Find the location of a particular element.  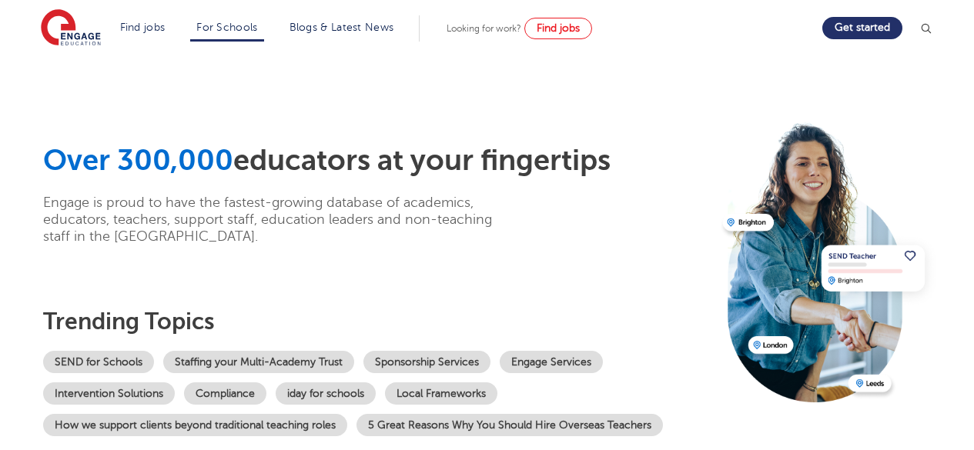

a: How we support clients beyond traditional teaching roles is located at coordinates (195, 425).